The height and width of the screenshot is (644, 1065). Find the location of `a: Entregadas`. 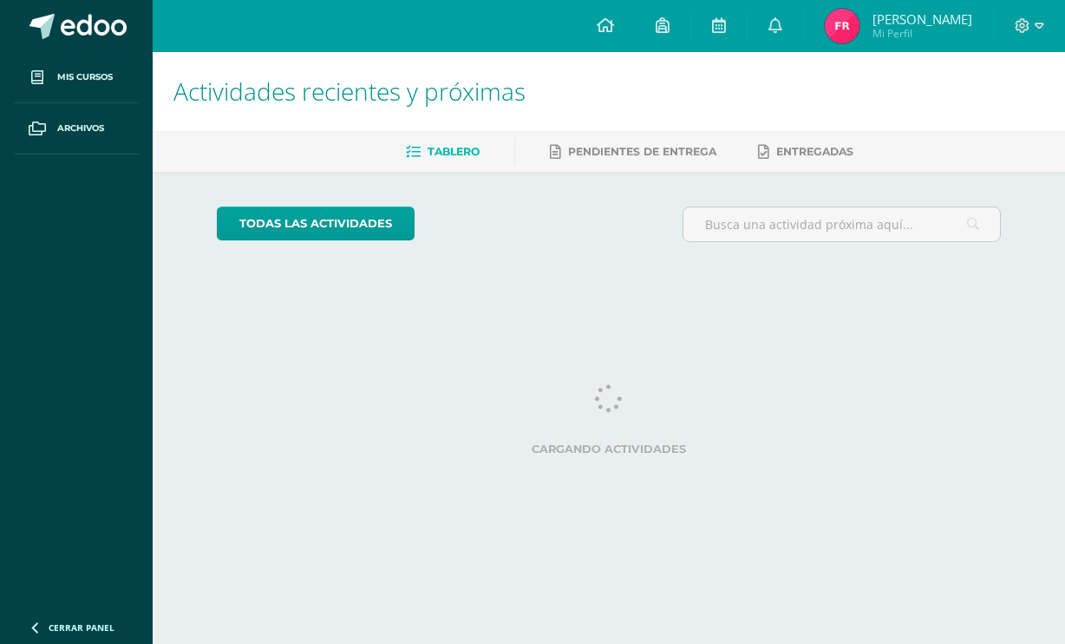

a: Entregadas is located at coordinates (806, 152).